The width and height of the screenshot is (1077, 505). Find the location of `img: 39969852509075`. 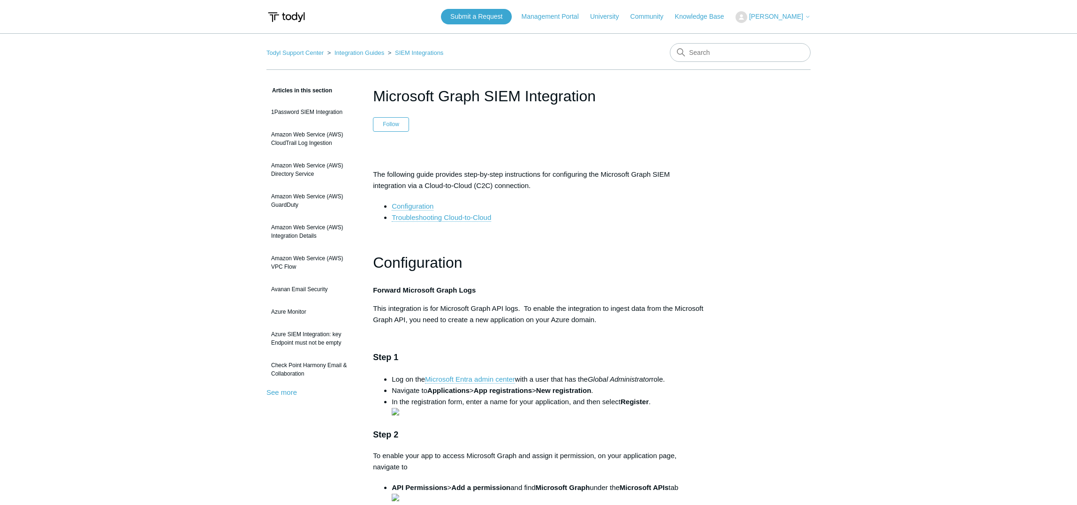

img: 39969852509075 is located at coordinates (395, 498).